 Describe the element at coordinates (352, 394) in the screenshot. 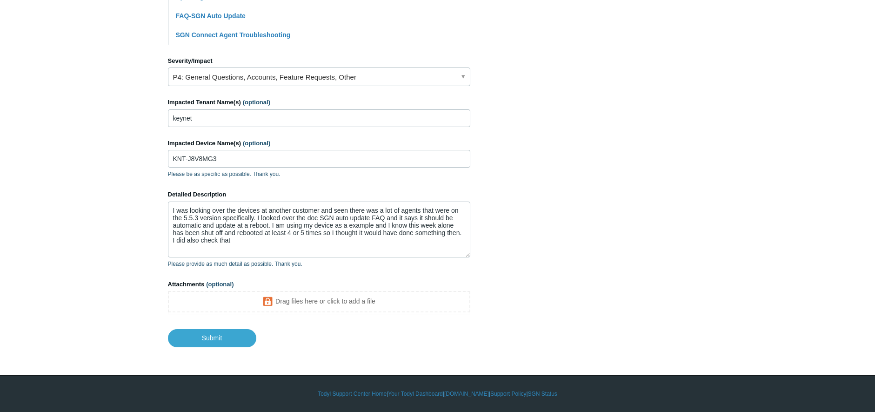

I see `a: Todyl Support Center Home` at that location.